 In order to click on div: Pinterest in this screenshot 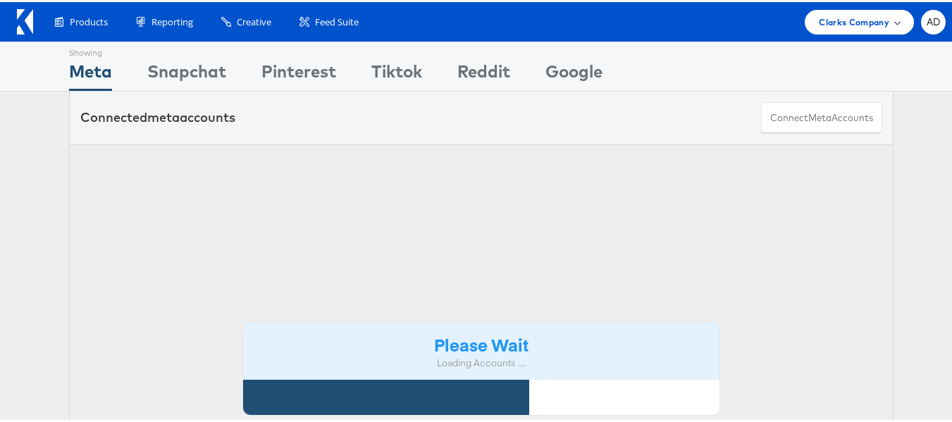, I will do `click(299, 73)`.